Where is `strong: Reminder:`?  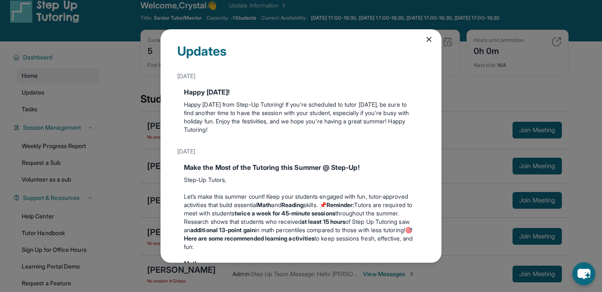
strong: Reminder: is located at coordinates (340, 204).